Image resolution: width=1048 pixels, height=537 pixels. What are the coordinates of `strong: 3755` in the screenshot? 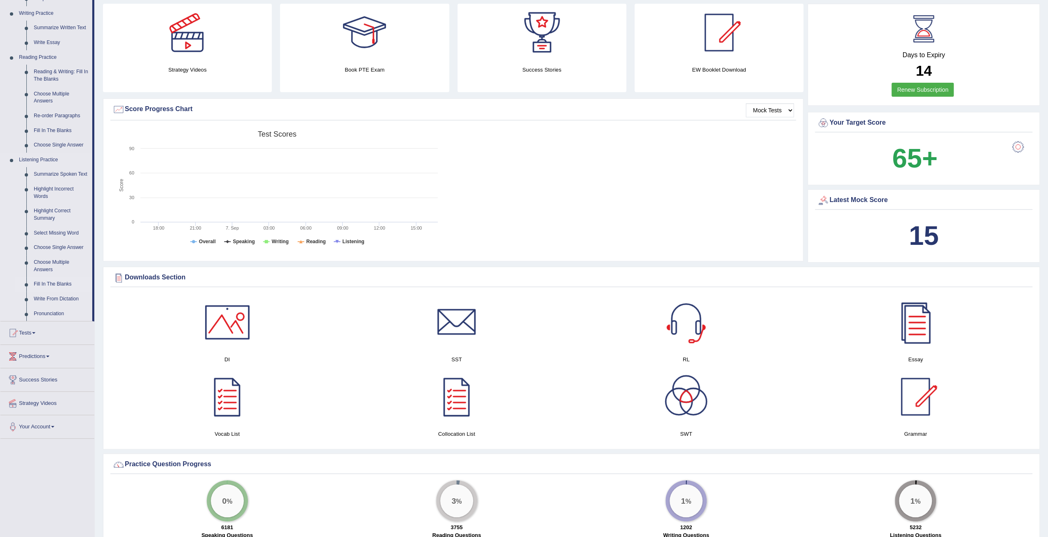 It's located at (456, 527).